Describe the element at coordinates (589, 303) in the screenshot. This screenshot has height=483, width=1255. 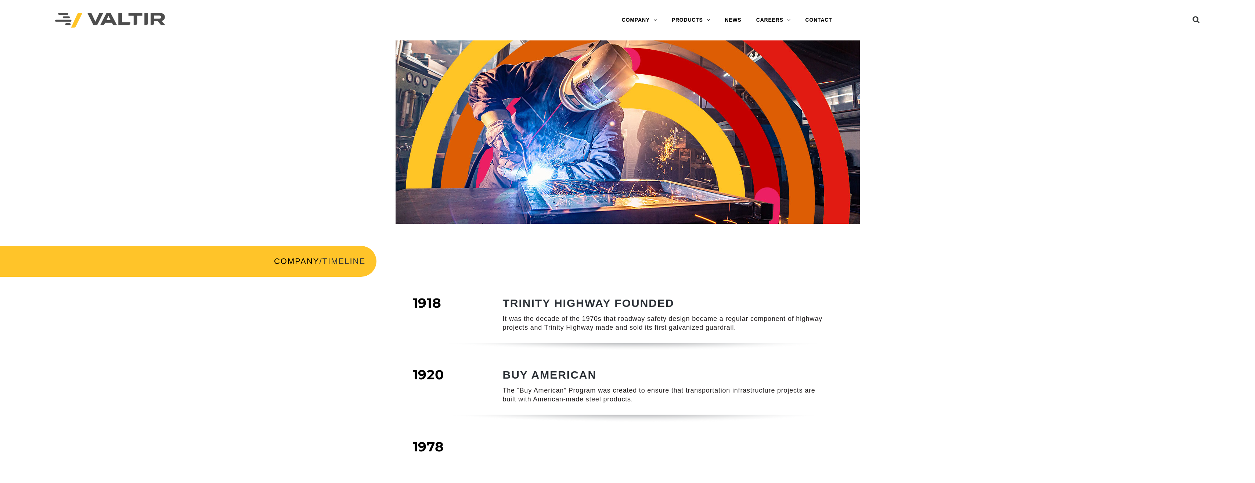
I see `strong: TRINITY HIGHWAY FOUNDED` at that location.